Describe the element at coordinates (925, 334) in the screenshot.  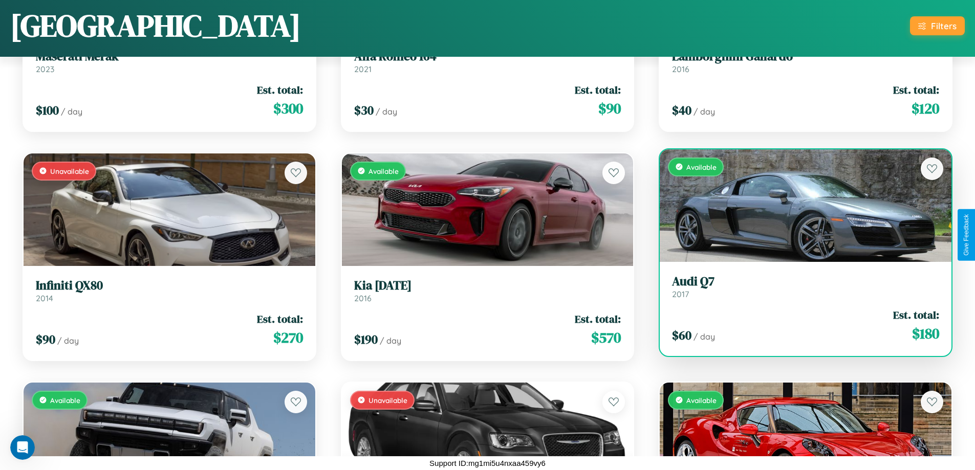
I see `span: $ 180` at that location.